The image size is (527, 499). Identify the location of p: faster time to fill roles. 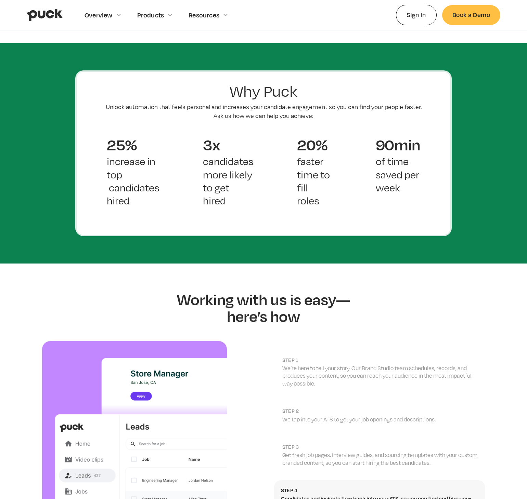
(314, 181).